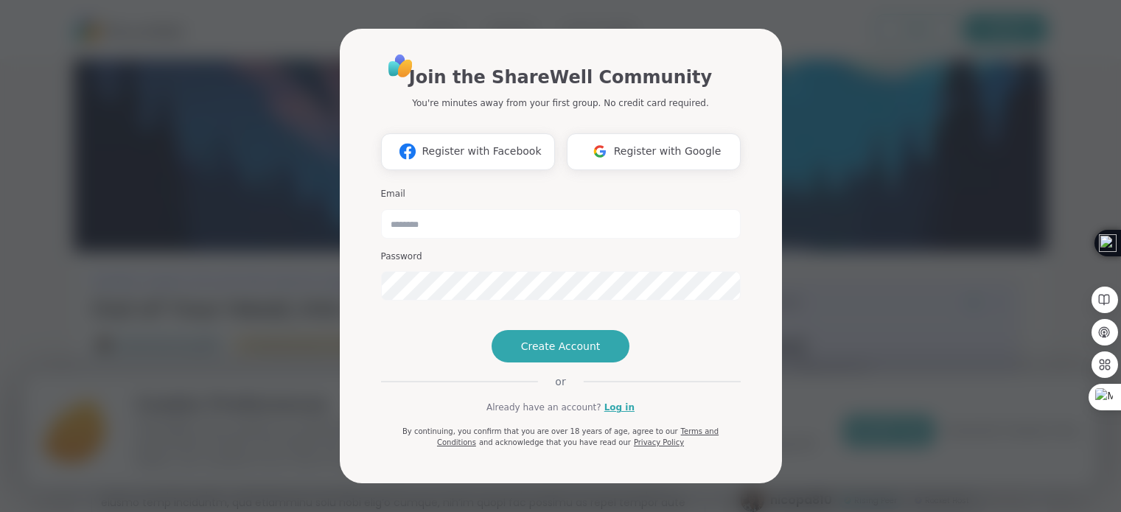  What do you see at coordinates (544, 408) in the screenshot?
I see `span: Already have an account?` at bounding box center [544, 408].